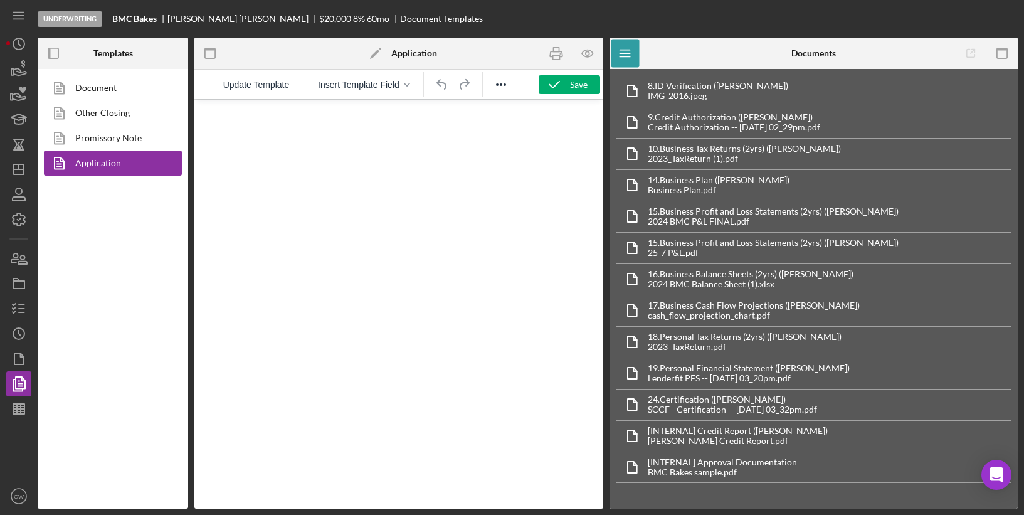 This screenshot has width=1024, height=515. I want to click on div: Document Templates, so click(441, 19).